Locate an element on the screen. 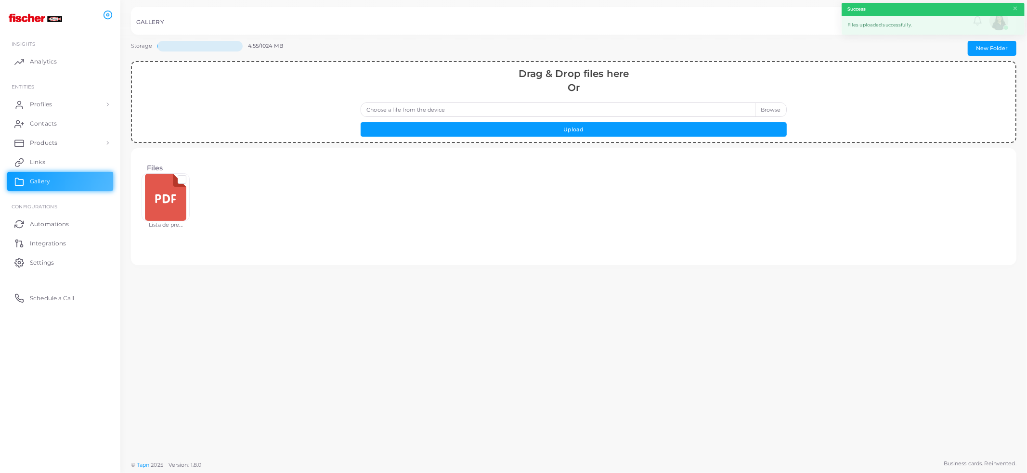 This screenshot has height=473, width=1027. a: Integrations is located at coordinates (60, 243).